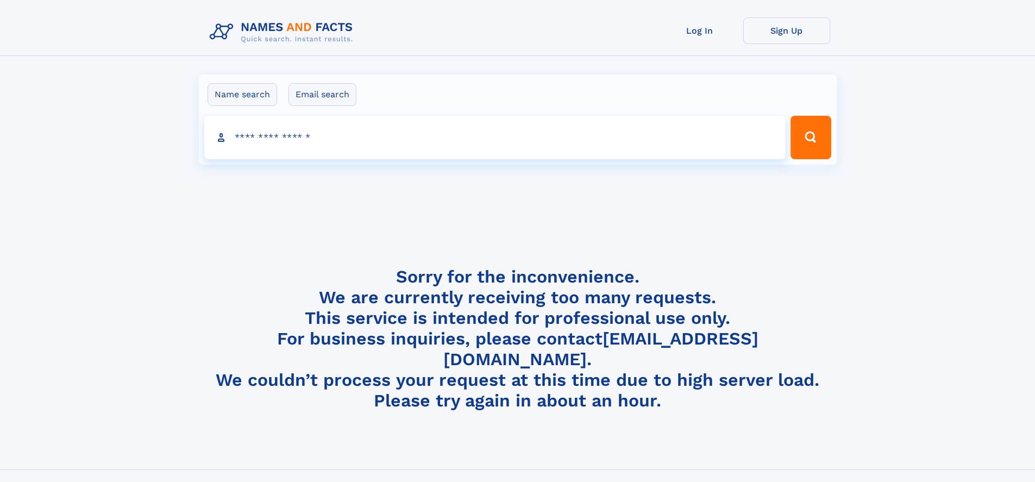 The height and width of the screenshot is (482, 1035). Describe the element at coordinates (700, 30) in the screenshot. I see `a: Log In` at that location.